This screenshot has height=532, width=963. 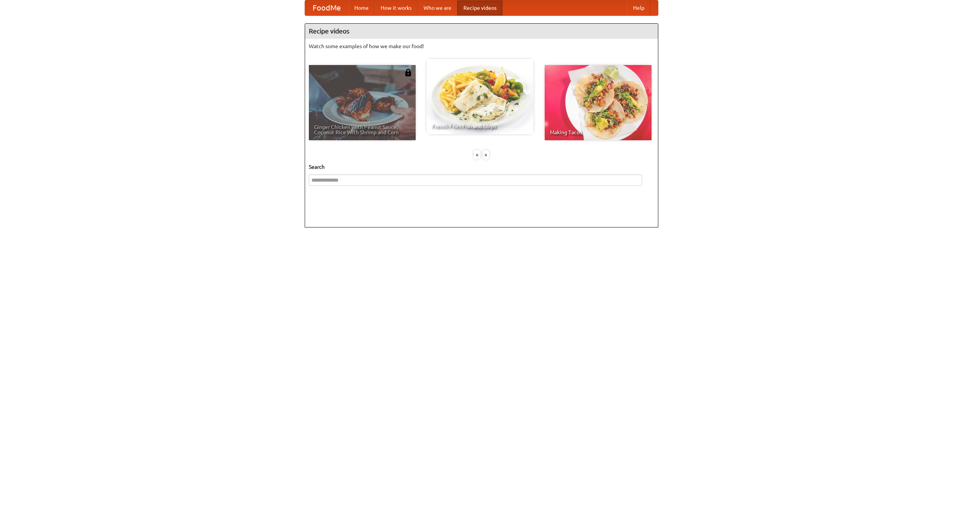 What do you see at coordinates (480, 126) in the screenshot?
I see `span: French Fries Fish and Chips` at bounding box center [480, 126].